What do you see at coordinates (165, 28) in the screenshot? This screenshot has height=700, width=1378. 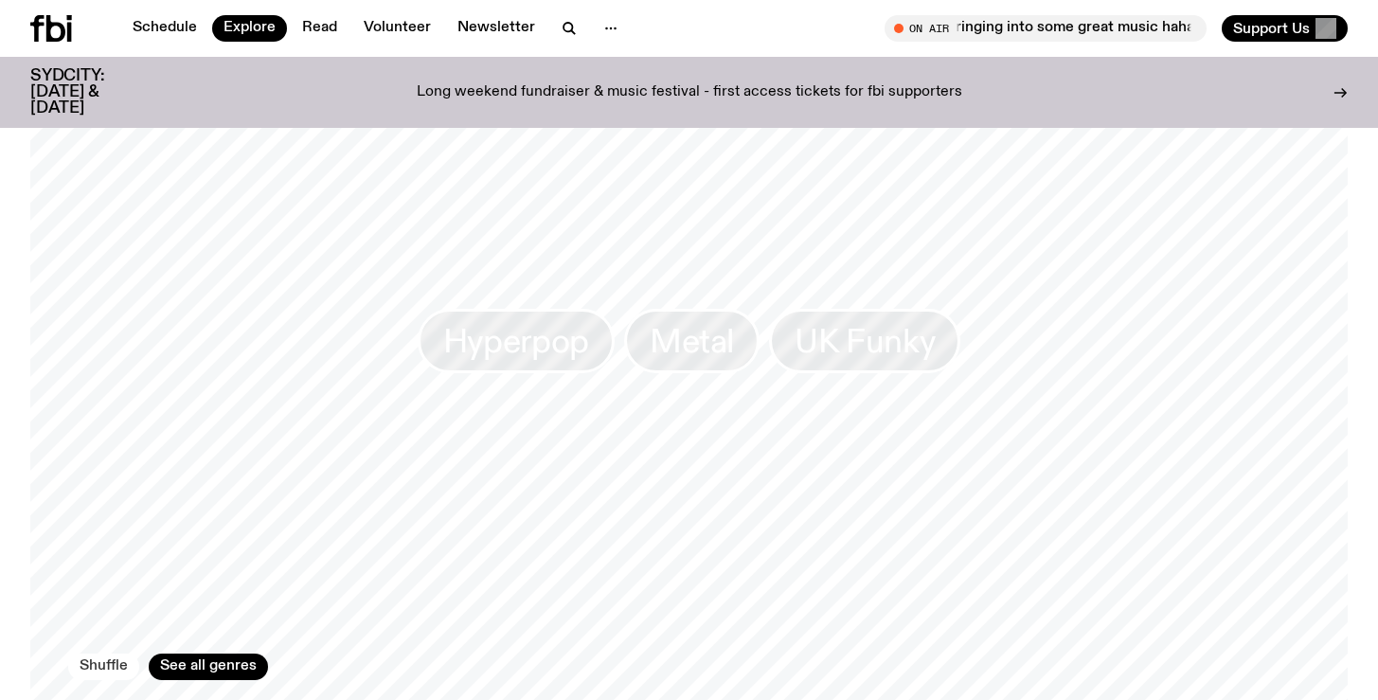 I see `a: Schedule` at bounding box center [165, 28].